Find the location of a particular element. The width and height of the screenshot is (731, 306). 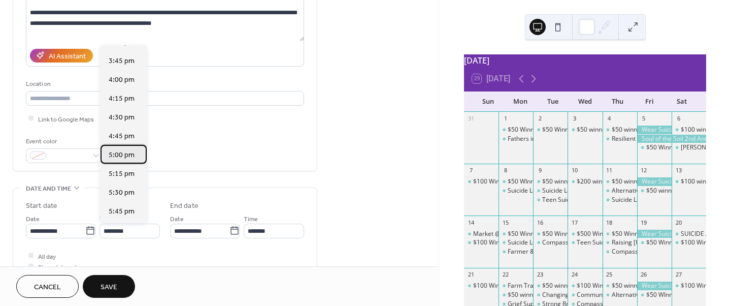

div: $100 winner Anna Kopitzke is located at coordinates (689, 181).